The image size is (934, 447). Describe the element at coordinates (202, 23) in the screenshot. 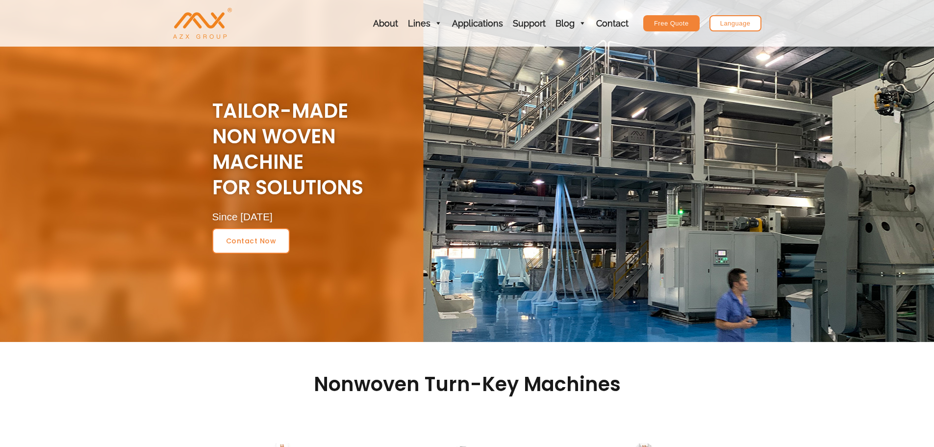

I see `a: AZX Nonwoven Machine` at that location.